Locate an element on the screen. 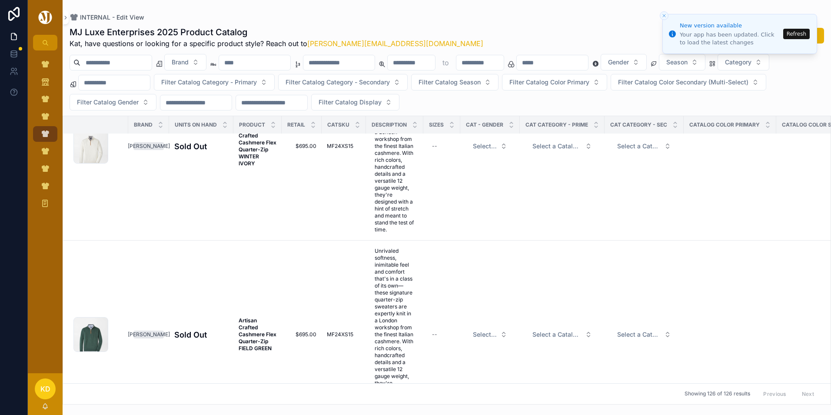 The image size is (831, 415). span: Category is located at coordinates (738, 62).